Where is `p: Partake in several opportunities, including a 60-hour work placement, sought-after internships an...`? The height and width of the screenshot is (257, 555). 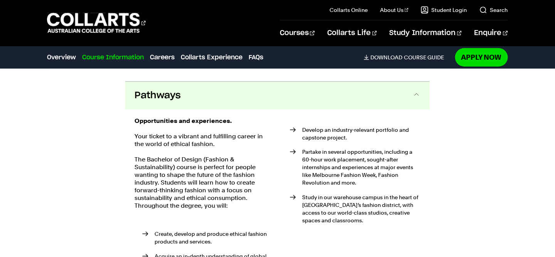
p: Partake in several opportunities, including a 60-hour work placement, sought-after internships an... is located at coordinates (361, 167).